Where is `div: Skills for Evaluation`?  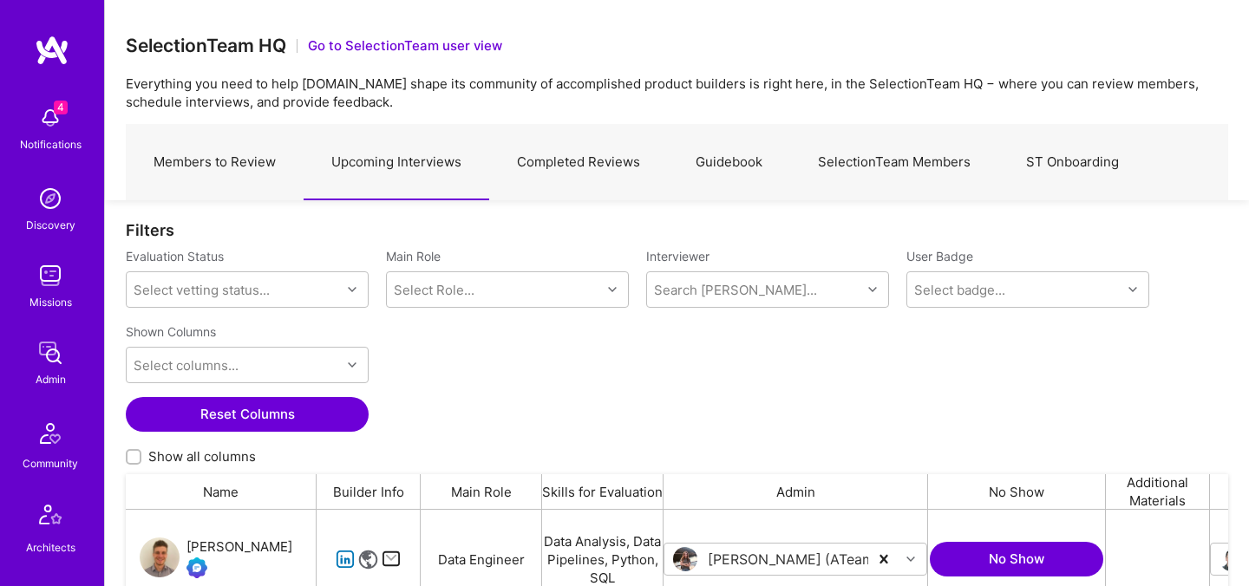 div: Skills for Evaluation is located at coordinates (603, 492).